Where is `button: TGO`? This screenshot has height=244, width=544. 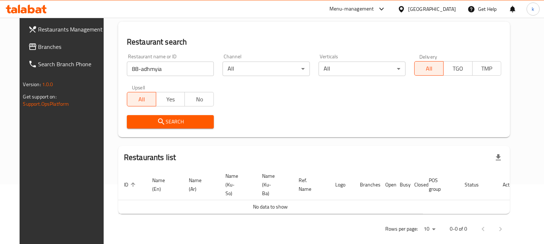 button: TGO is located at coordinates (458, 69).